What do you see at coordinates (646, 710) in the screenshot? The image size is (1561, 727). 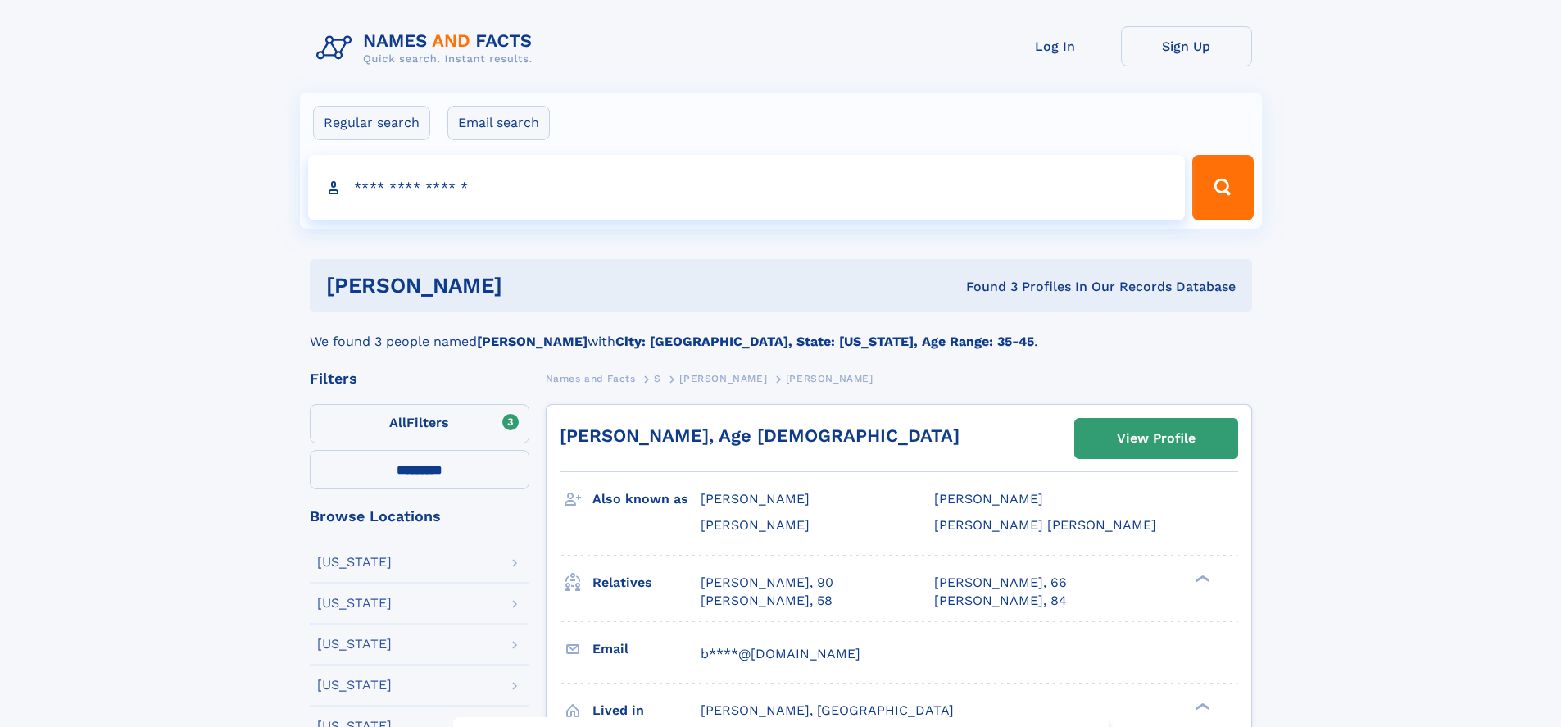 I see `h3: Lived in` at bounding box center [646, 710].